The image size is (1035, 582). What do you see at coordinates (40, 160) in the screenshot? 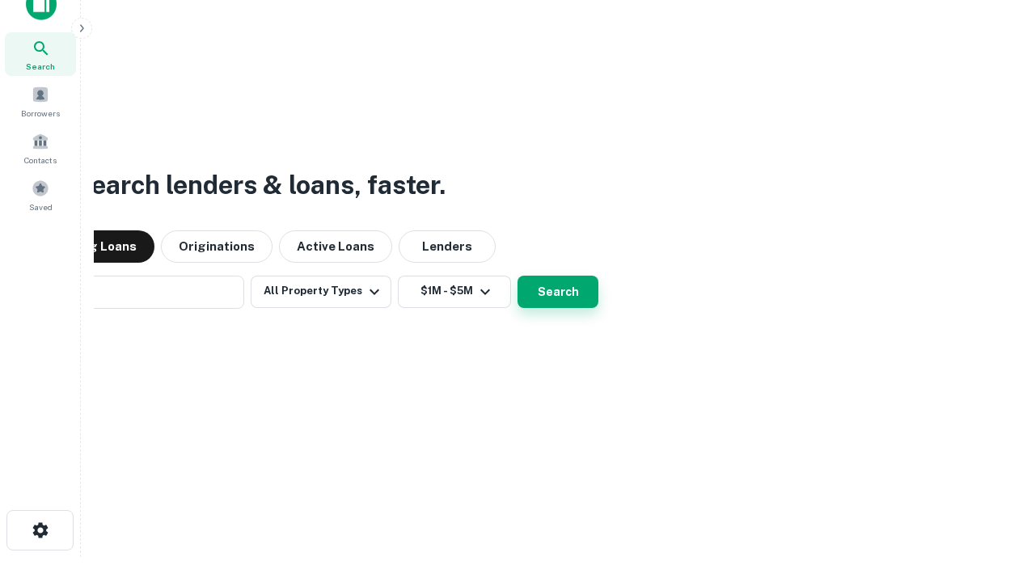
I see `span: Contacts` at bounding box center [40, 160].